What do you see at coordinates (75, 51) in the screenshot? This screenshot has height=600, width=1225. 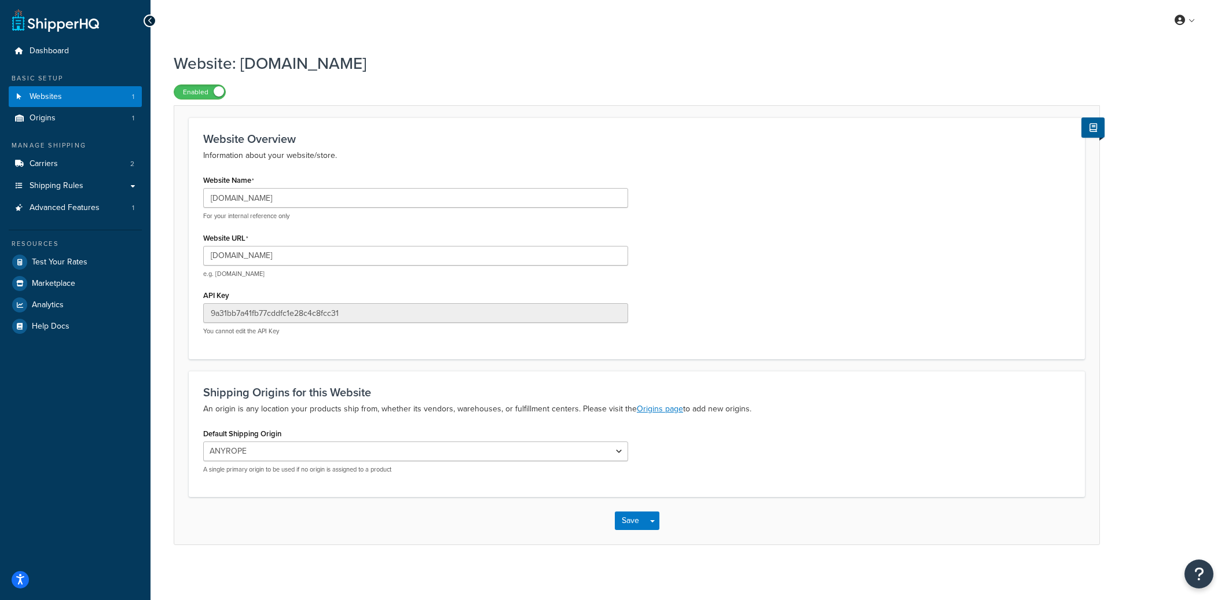 I see `a: Dashboard` at bounding box center [75, 51].